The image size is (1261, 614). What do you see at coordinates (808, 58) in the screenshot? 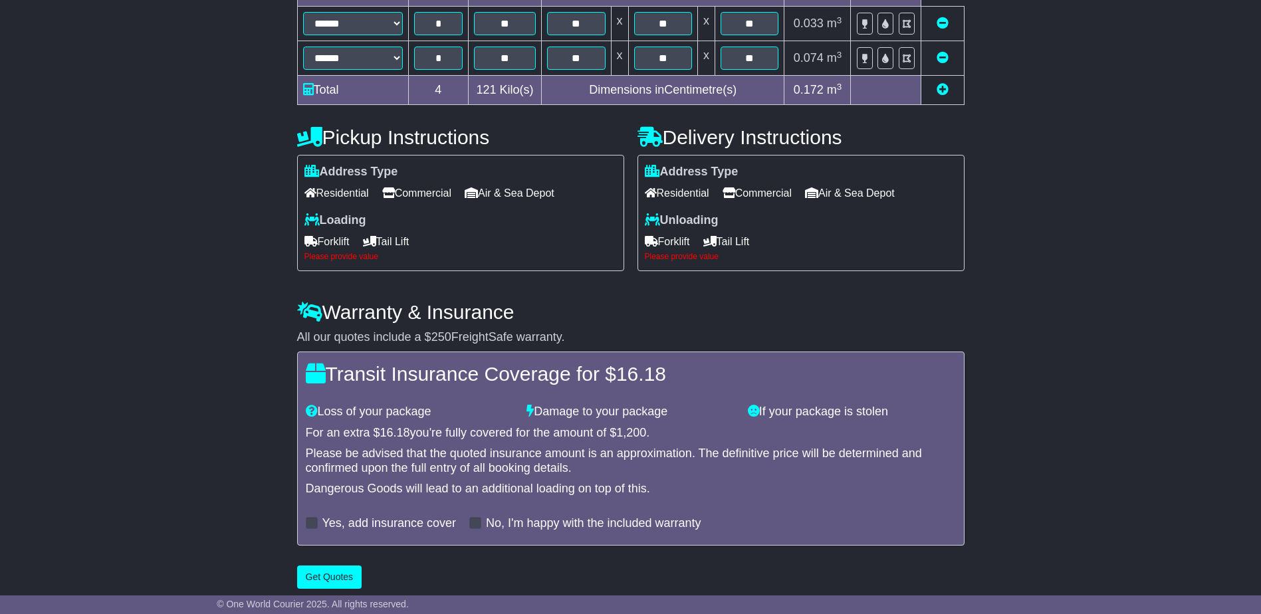
I see `span: 0.074` at bounding box center [808, 58].